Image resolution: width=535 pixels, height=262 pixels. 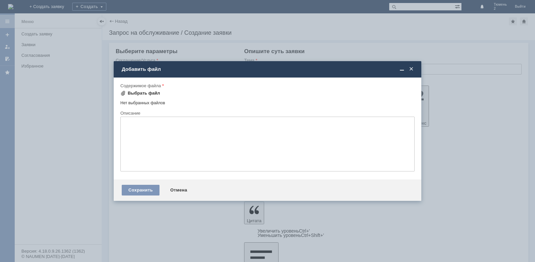 I want to click on span: Закрыть, so click(x=411, y=69).